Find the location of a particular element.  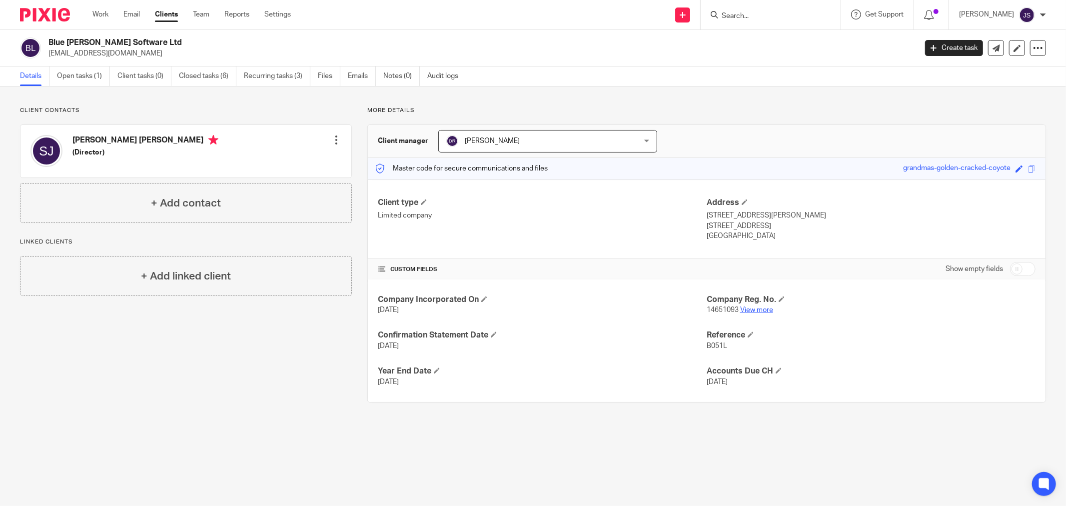

a: View more is located at coordinates (757, 310).